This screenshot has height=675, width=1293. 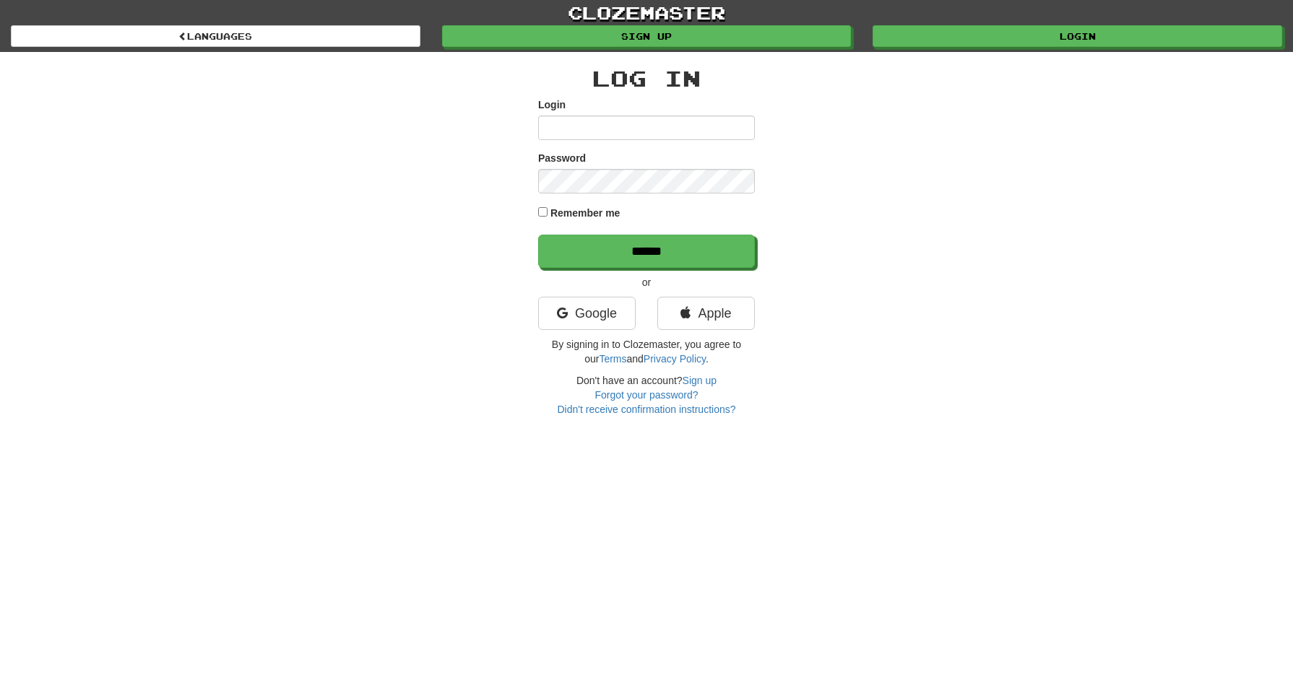 I want to click on a: Google, so click(x=586, y=313).